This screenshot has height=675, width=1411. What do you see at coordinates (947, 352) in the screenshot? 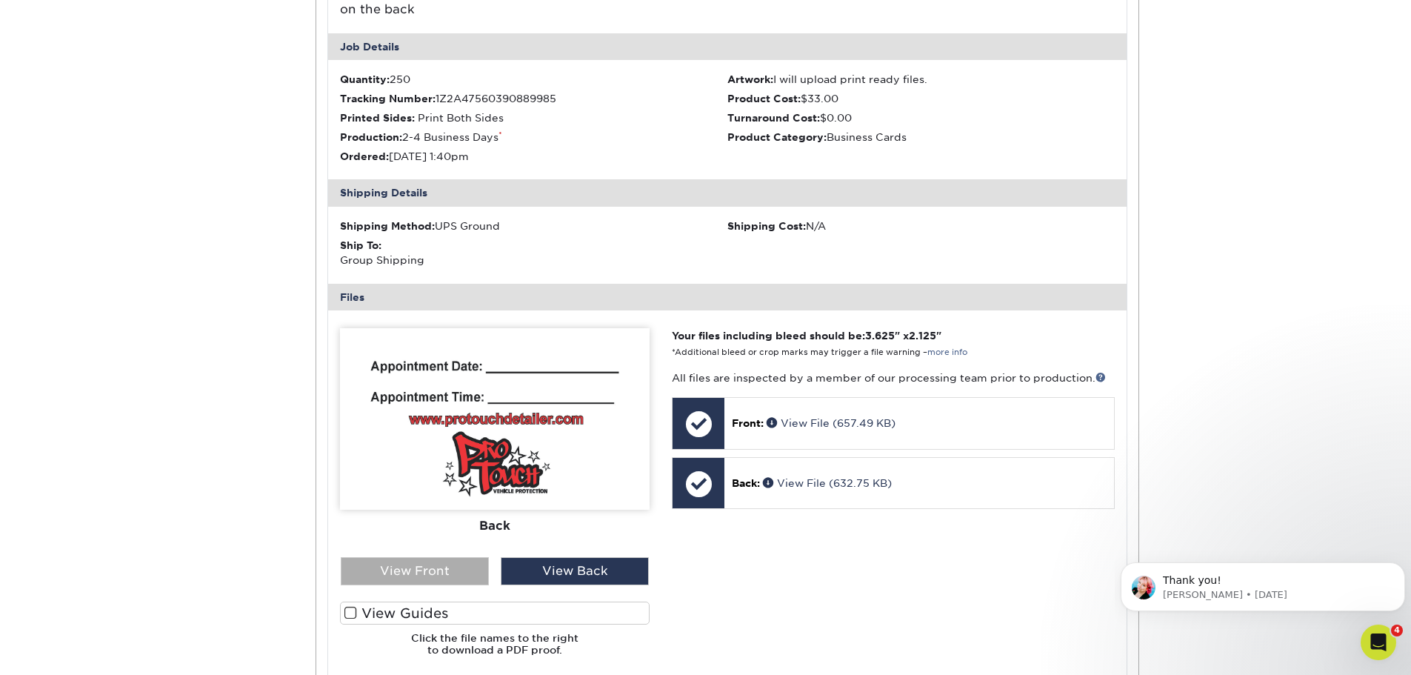
I see `a: more info` at bounding box center [947, 352].